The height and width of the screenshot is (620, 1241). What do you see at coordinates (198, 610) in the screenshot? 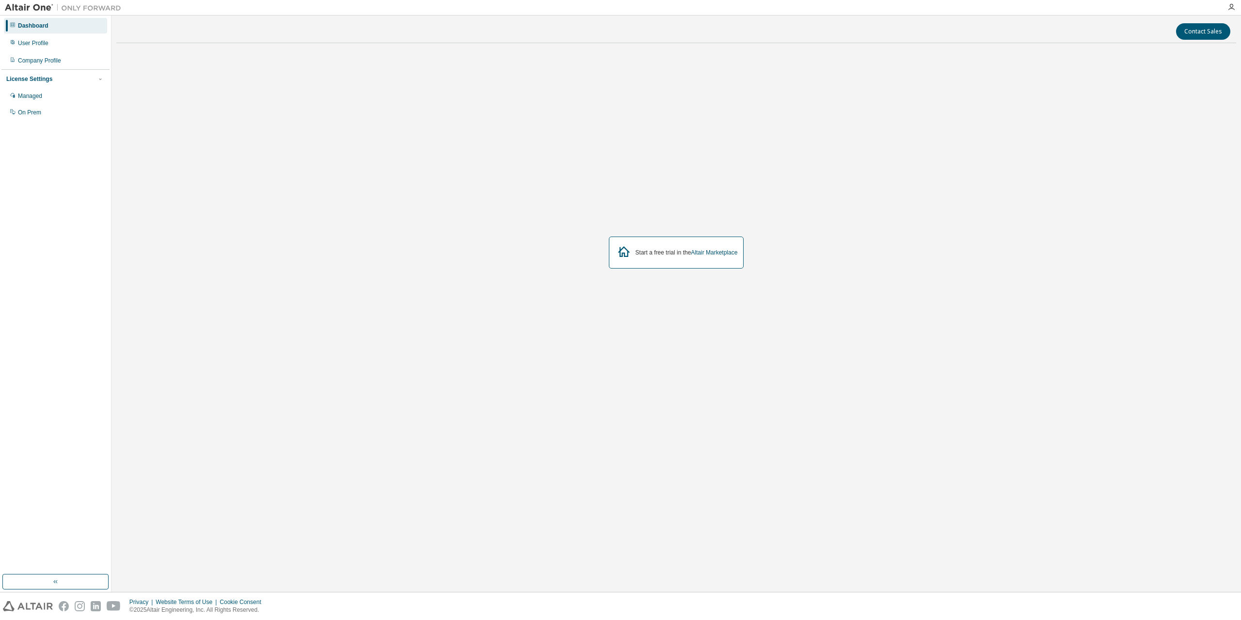
I see `p: © 2025 Altair Engineering, Inc. All Rights Reserved.` at bounding box center [198, 610].